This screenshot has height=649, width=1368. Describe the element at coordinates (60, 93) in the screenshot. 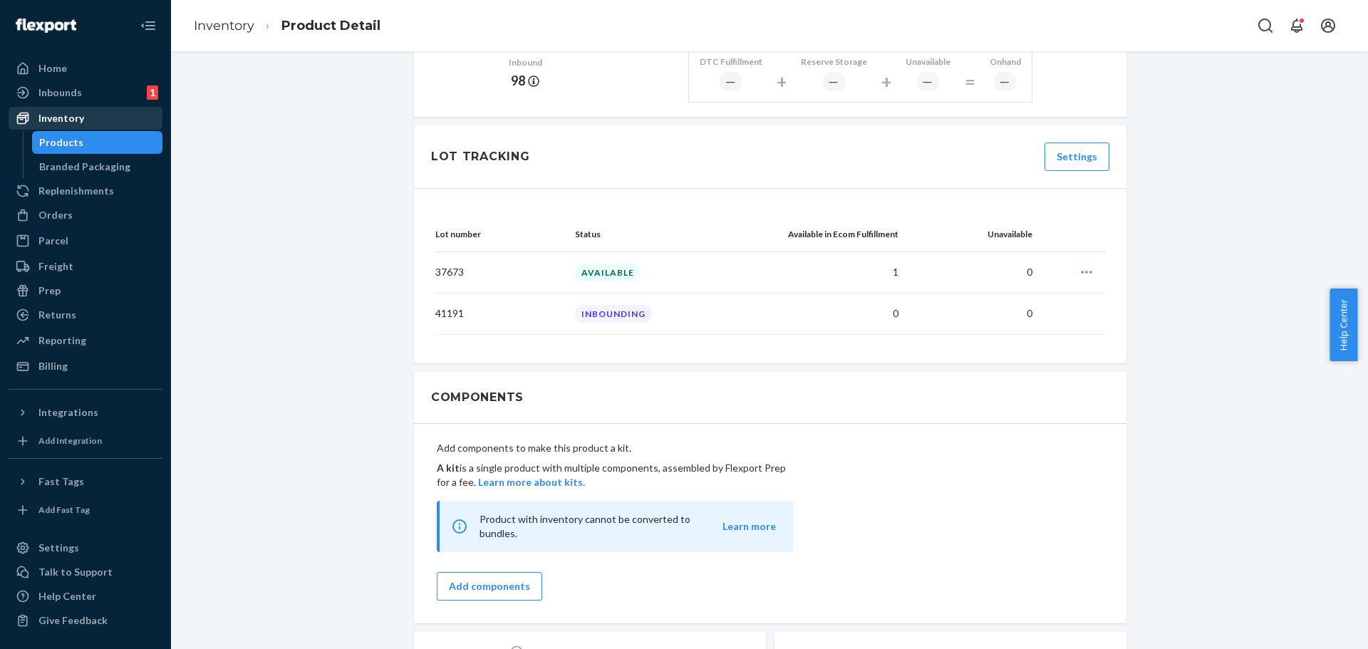

I see `div: Inbounds` at that location.